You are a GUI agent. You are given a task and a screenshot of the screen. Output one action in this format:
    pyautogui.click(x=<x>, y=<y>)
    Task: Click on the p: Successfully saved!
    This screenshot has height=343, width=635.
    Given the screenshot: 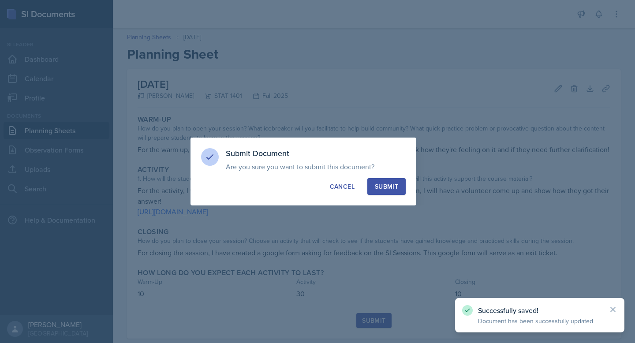 What is the action you would take?
    pyautogui.click(x=540, y=311)
    